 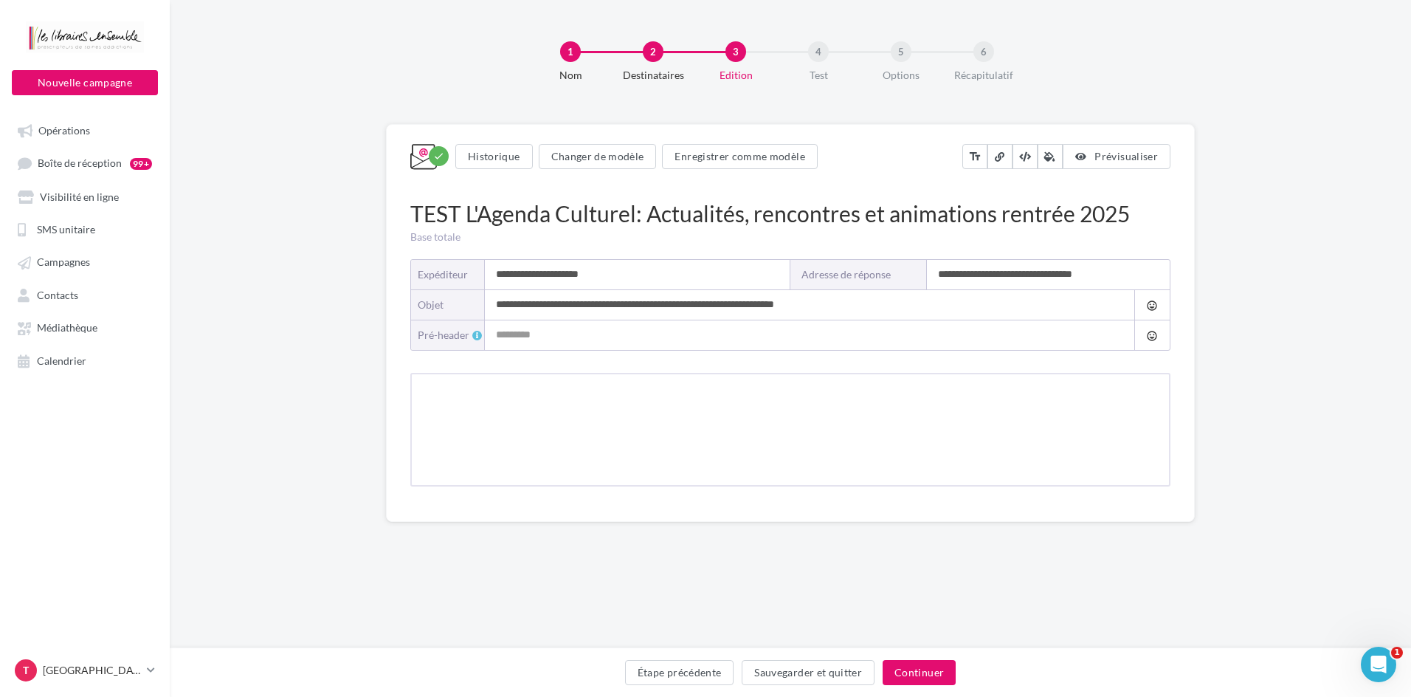 What do you see at coordinates (653, 52) in the screenshot?
I see `div: 2` at bounding box center [653, 52].